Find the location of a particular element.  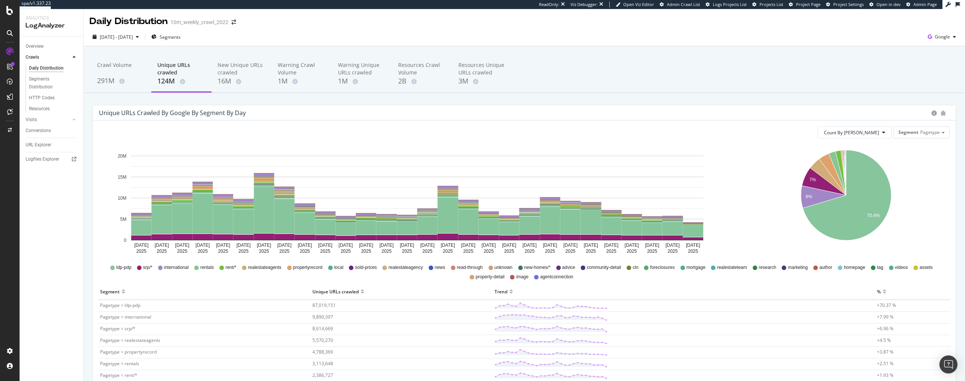

div: 10m_weekly_crawl_2022 is located at coordinates (199, 22).